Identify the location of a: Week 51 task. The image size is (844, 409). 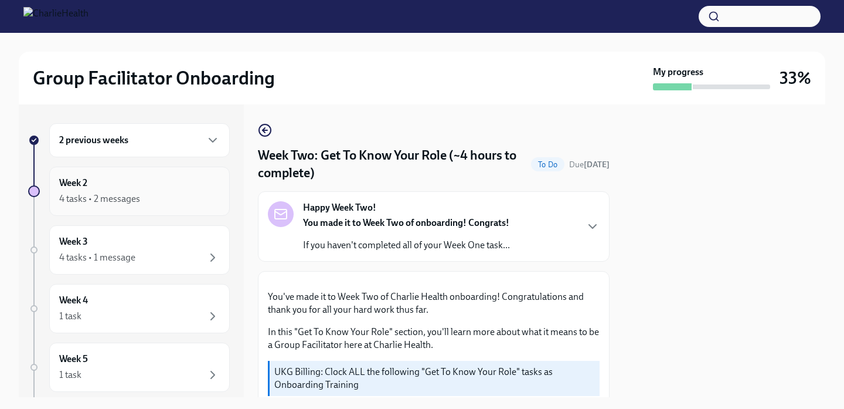
(129, 367).